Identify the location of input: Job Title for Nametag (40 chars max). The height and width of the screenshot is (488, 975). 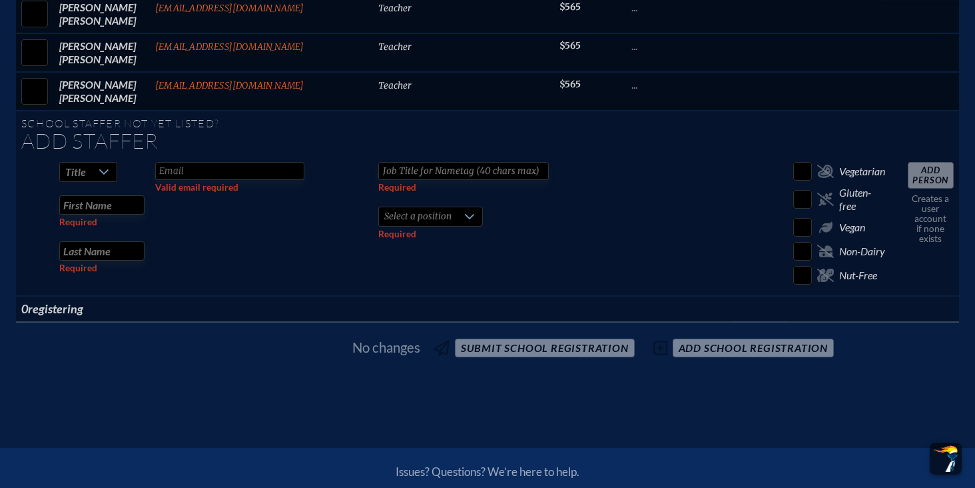
(464, 171).